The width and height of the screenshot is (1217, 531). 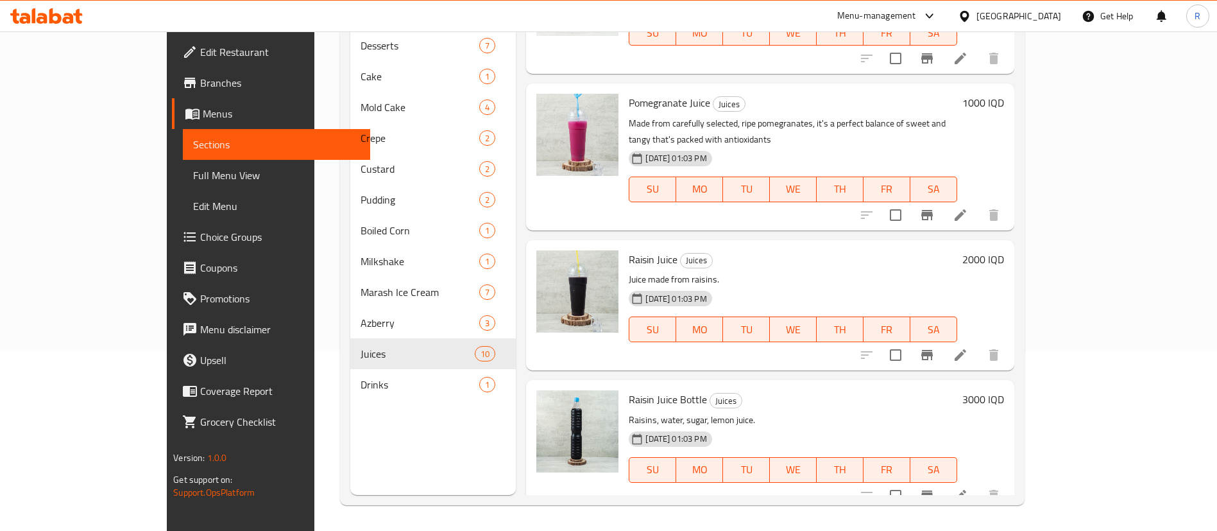 I want to click on div: Marash Ice Cream7, so click(x=433, y=292).